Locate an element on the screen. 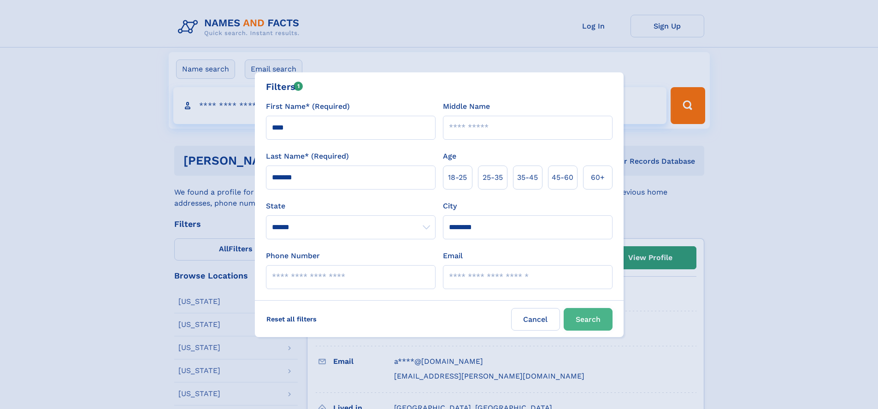  span: 60+ is located at coordinates (597, 177).